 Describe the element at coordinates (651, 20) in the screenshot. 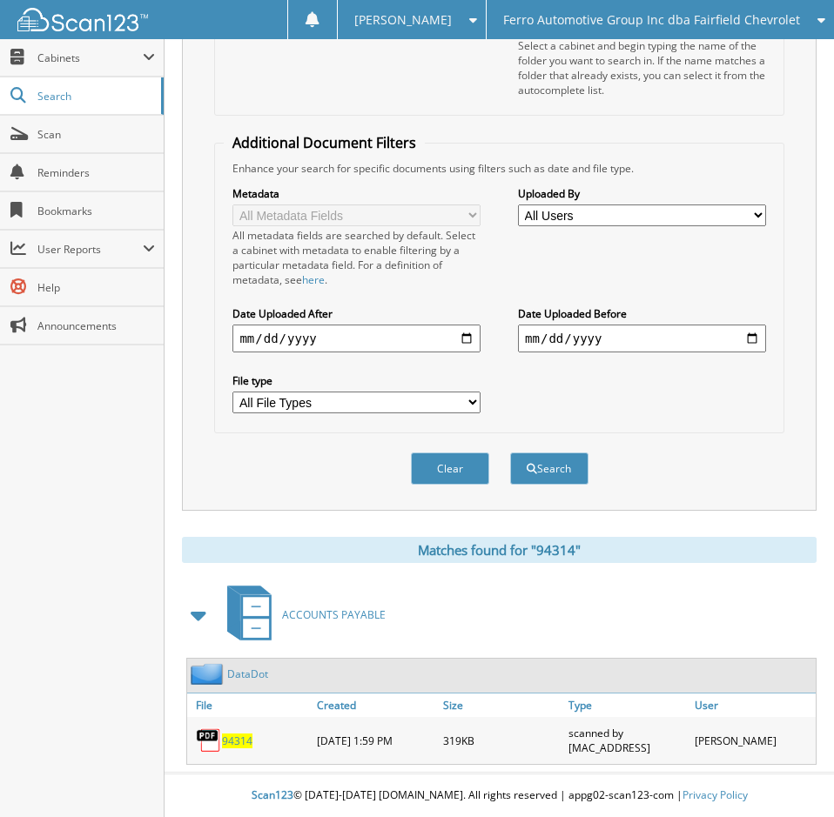

I see `span: Ferro Automotive Group Inc dba Fairfield Chevrolet` at that location.